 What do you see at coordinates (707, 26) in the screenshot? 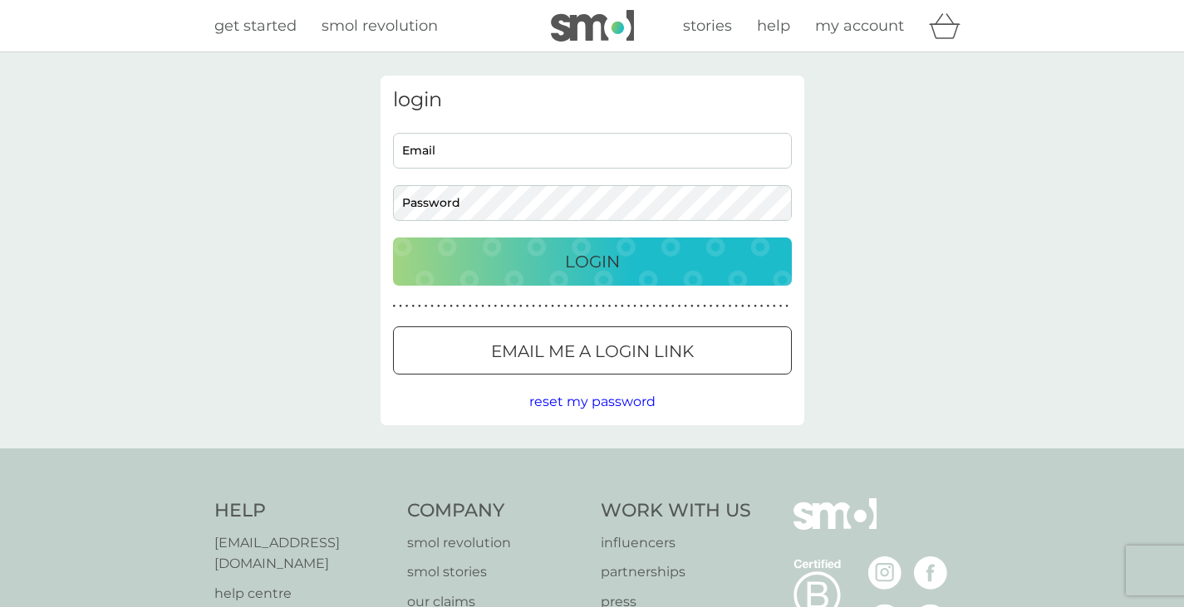
I see `span: stories` at bounding box center [707, 26].